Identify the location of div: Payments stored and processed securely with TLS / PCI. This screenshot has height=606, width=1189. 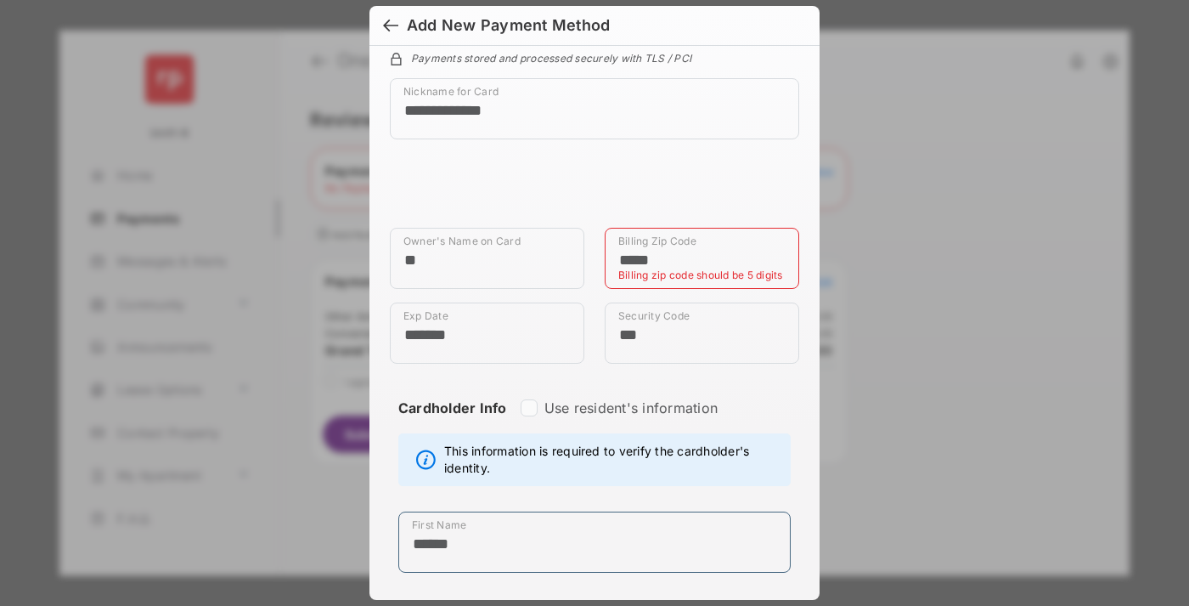
(595, 57).